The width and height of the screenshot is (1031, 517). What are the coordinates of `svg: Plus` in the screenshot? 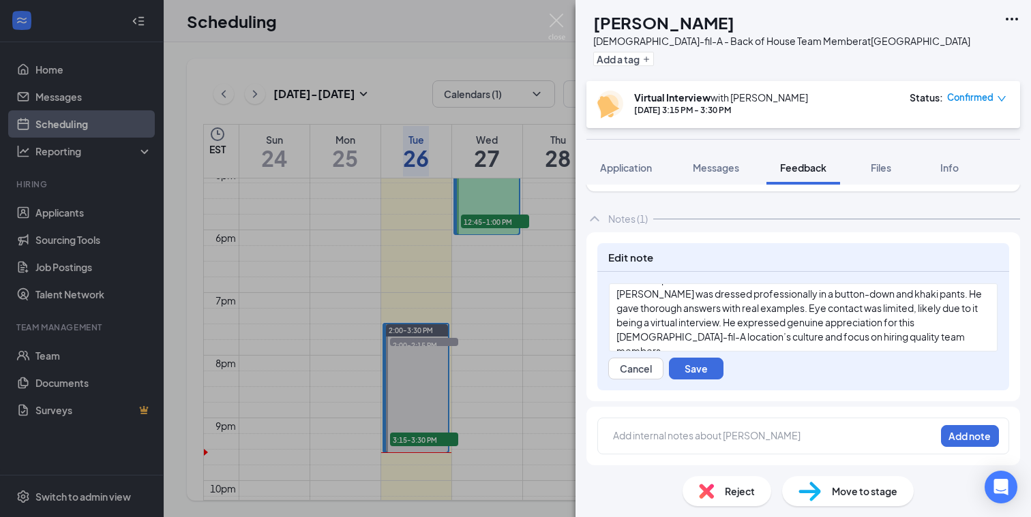 It's located at (646, 59).